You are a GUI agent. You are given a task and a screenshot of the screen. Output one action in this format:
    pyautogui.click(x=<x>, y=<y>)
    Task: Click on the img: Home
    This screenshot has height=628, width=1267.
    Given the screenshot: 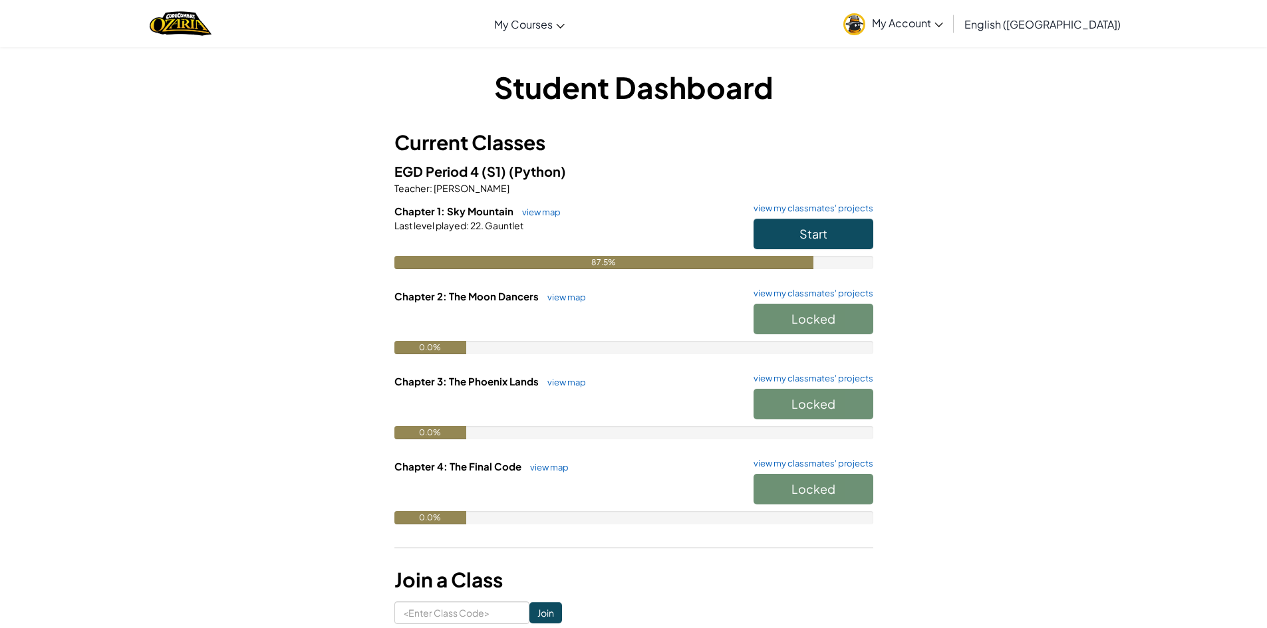 What is the action you would take?
    pyautogui.click(x=180, y=23)
    